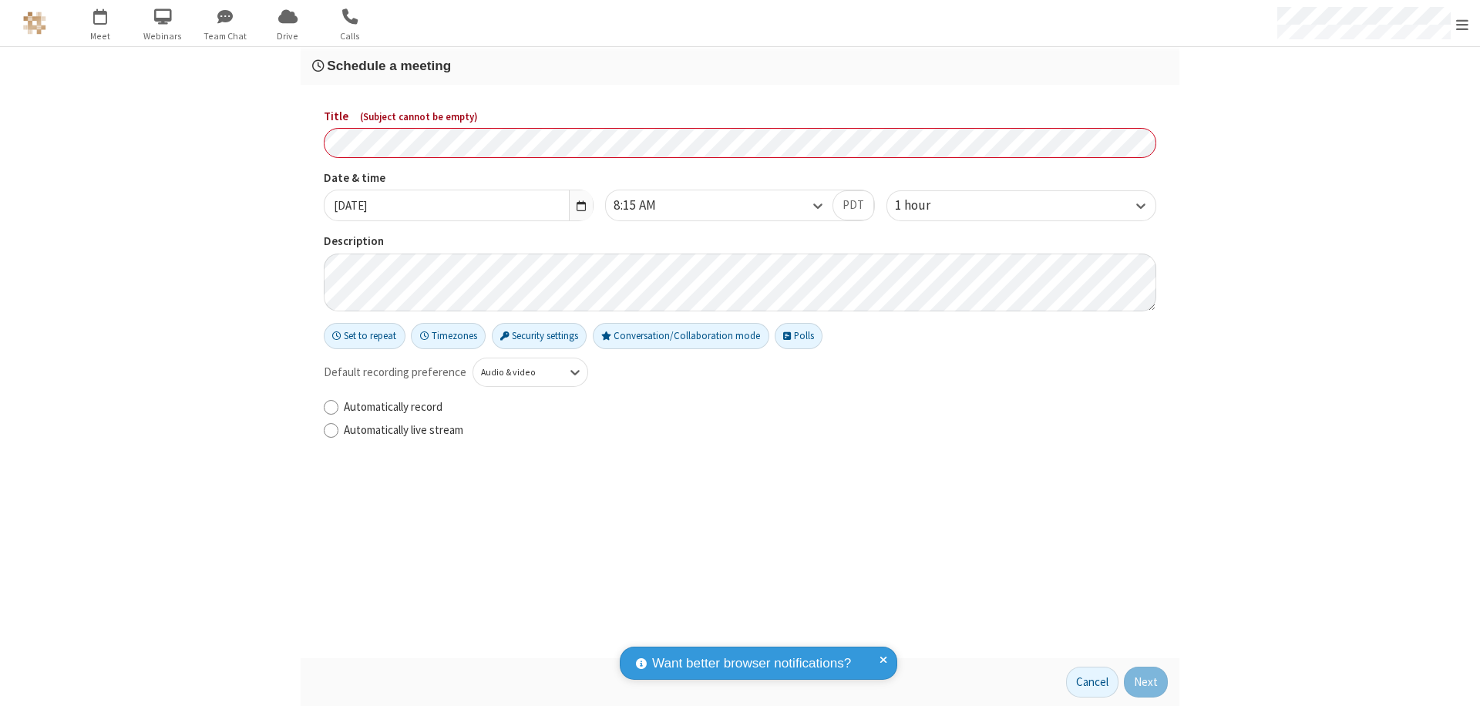  I want to click on button: Conversation/Collaboration mode, so click(681, 336).